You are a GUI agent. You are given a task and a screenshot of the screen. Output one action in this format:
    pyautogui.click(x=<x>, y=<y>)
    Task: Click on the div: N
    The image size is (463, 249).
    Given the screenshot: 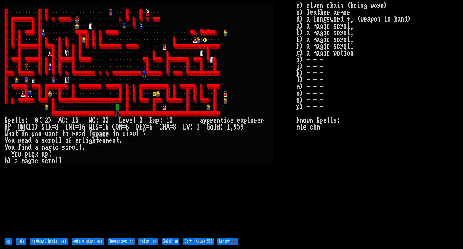 What is the action you would take?
    pyautogui.click(x=121, y=127)
    